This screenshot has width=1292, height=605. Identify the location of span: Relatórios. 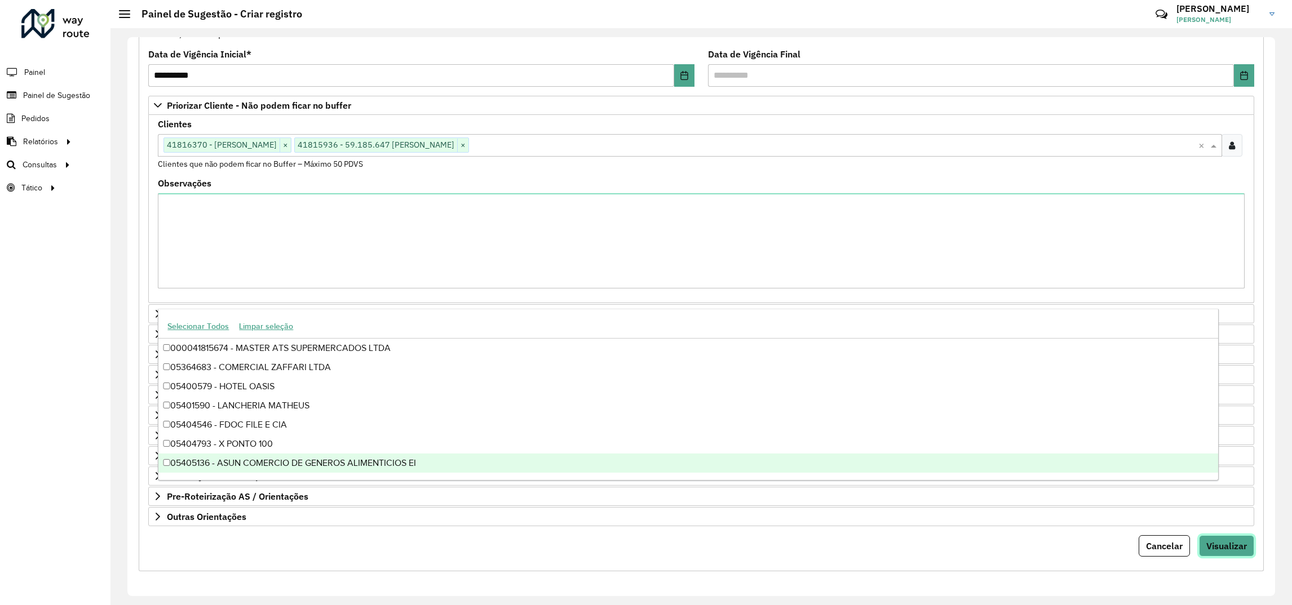
(41, 141).